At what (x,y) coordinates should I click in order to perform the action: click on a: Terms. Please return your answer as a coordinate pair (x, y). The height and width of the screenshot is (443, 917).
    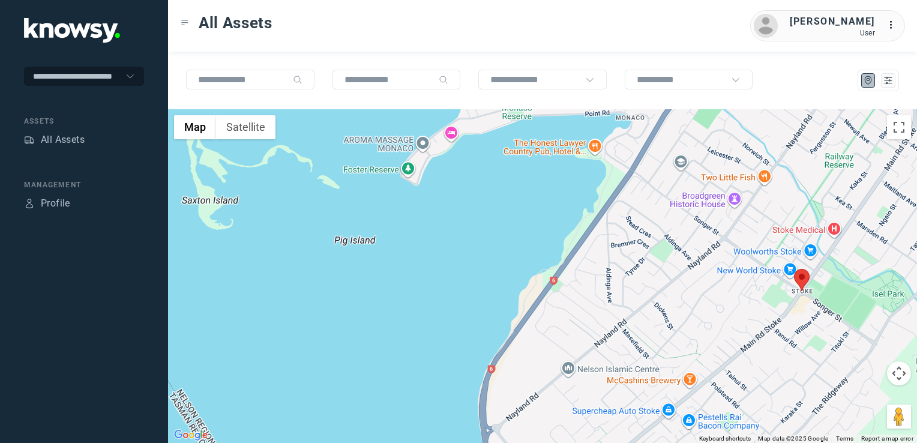
    Looking at the image, I should click on (845, 438).